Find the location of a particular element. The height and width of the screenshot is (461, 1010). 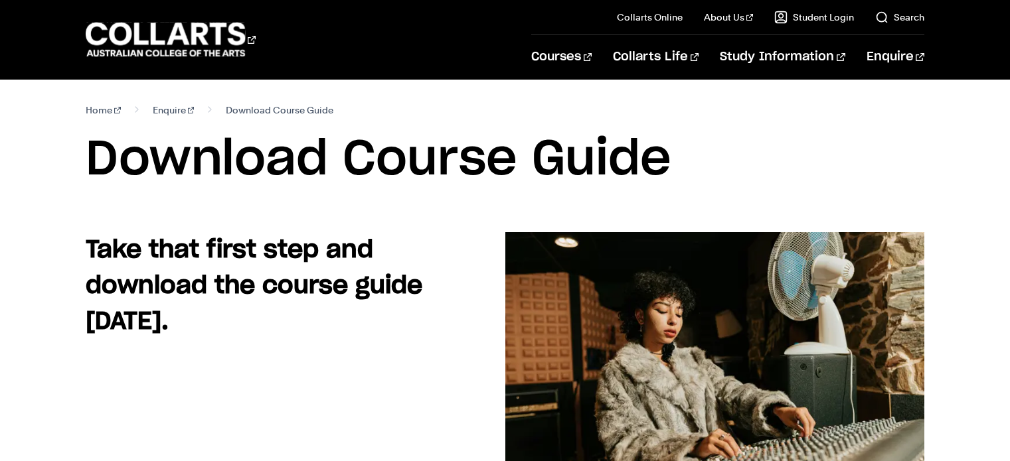

a: Study Information is located at coordinates (782, 57).